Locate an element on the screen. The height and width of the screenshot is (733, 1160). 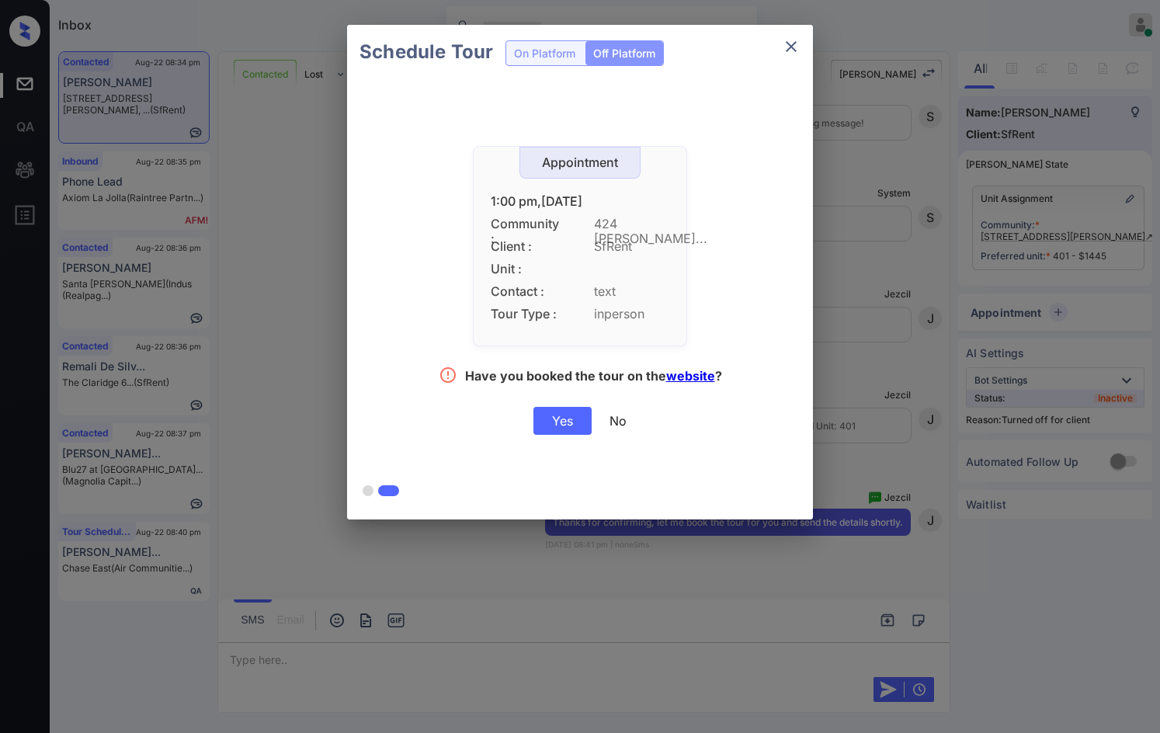
div: Appointment is located at coordinates (580, 162).